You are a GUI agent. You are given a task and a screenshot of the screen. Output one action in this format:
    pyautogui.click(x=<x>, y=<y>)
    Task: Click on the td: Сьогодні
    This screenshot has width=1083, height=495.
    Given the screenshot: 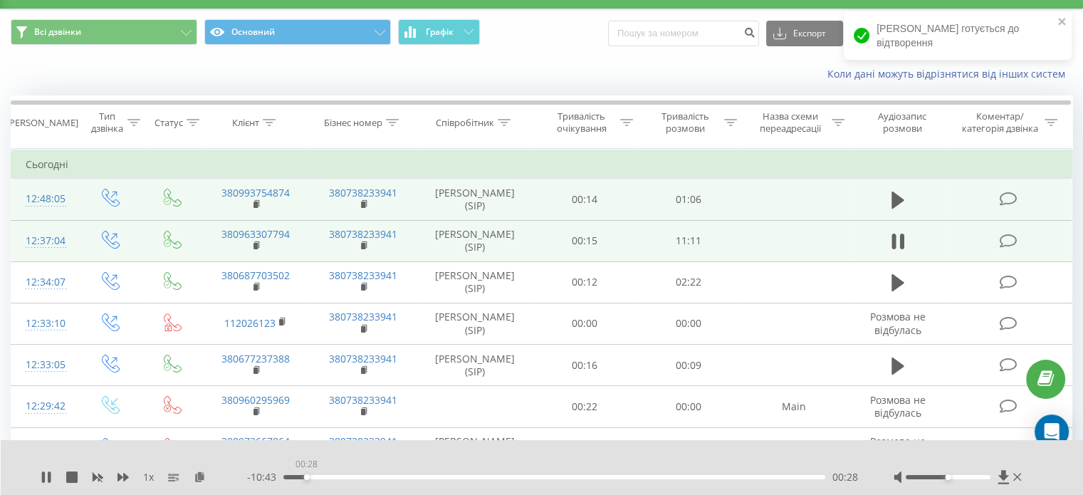 What is the action you would take?
    pyautogui.click(x=542, y=165)
    